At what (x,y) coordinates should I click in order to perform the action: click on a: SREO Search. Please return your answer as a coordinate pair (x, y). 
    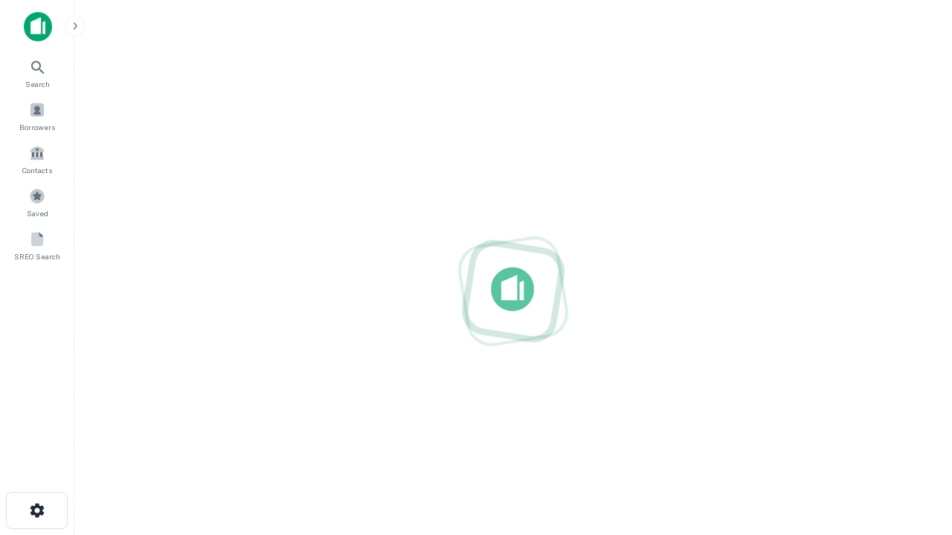
    Looking at the image, I should click on (37, 245).